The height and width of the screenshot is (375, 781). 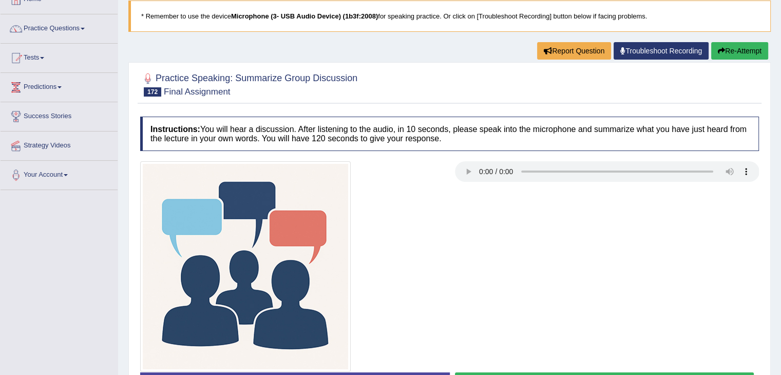 I want to click on button: Re-Attempt, so click(x=740, y=51).